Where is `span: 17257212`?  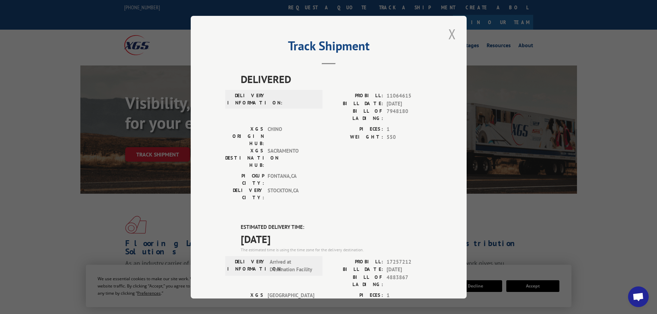
span: 17257212 is located at coordinates (410, 262).